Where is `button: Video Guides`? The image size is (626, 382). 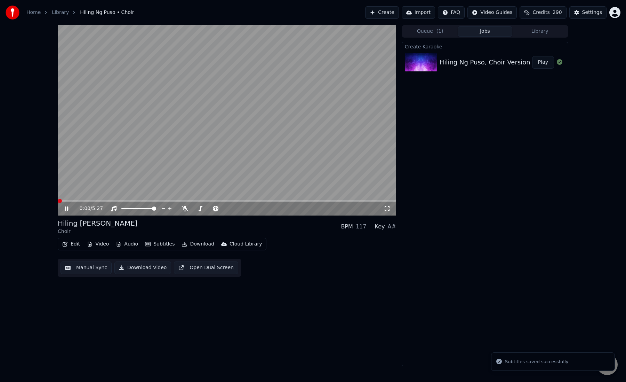 button: Video Guides is located at coordinates (492, 13).